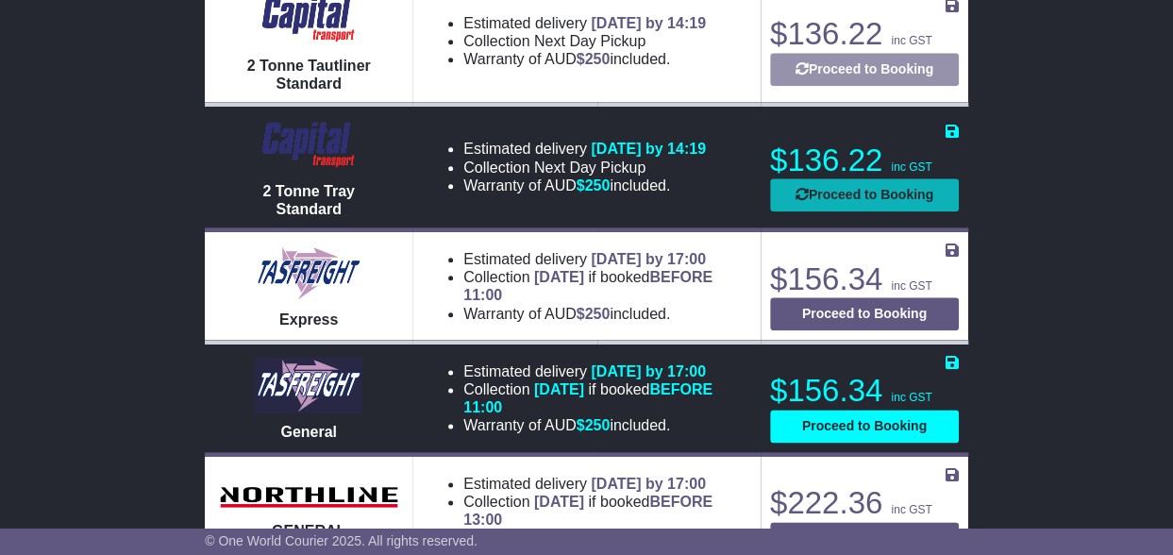  What do you see at coordinates (309, 75) in the screenshot?
I see `span: 2 Tonne Tautliner Standard` at bounding box center [309, 75].